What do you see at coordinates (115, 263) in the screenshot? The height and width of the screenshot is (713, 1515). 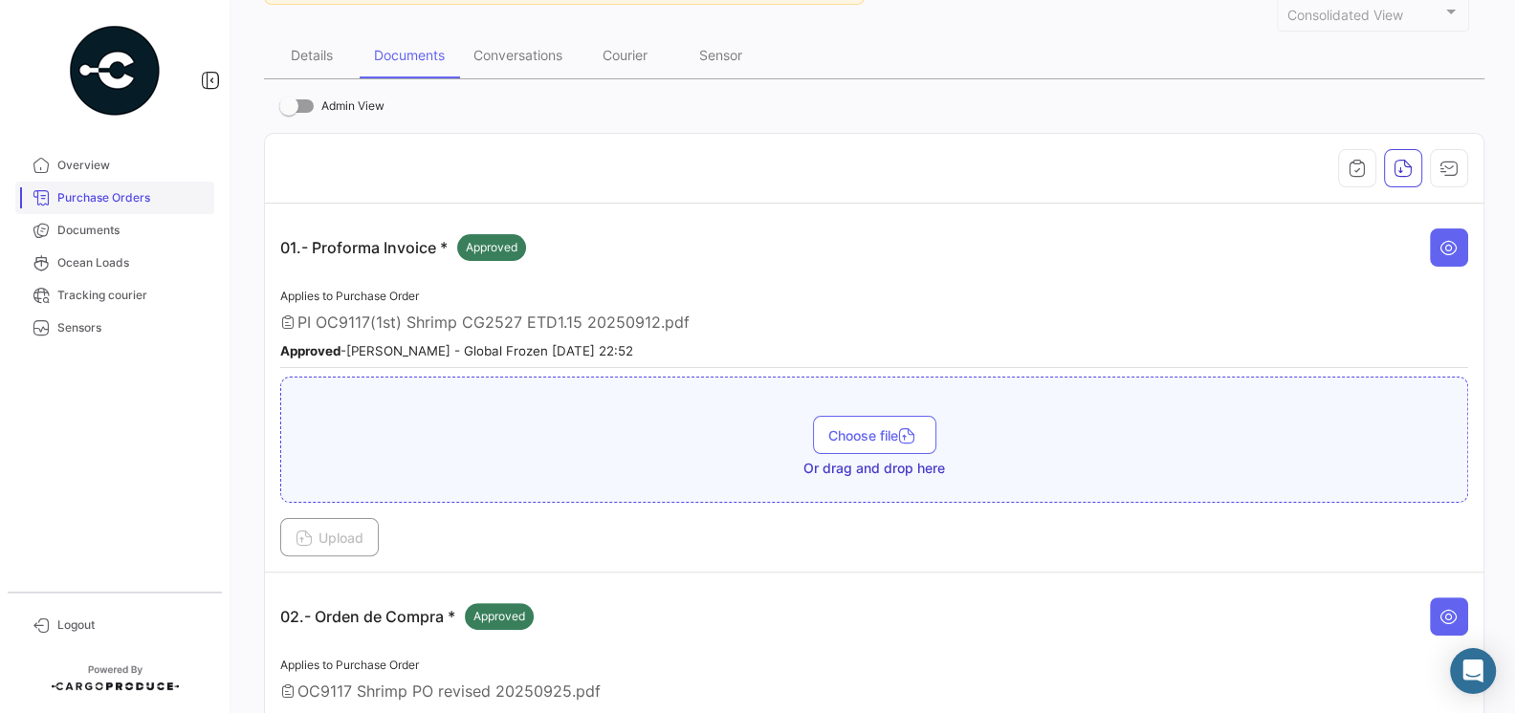 I see `a: Ocean Loads` at bounding box center [115, 263].